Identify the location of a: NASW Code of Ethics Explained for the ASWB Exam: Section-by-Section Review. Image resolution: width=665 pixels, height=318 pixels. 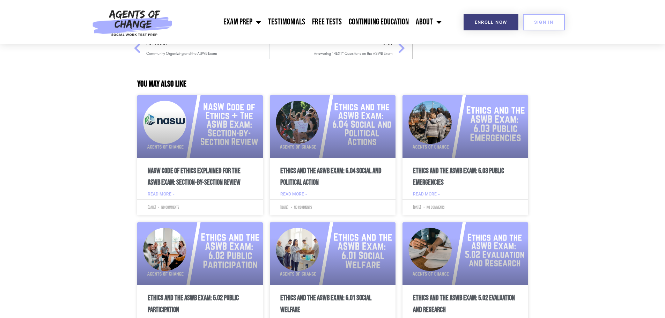
(194, 177).